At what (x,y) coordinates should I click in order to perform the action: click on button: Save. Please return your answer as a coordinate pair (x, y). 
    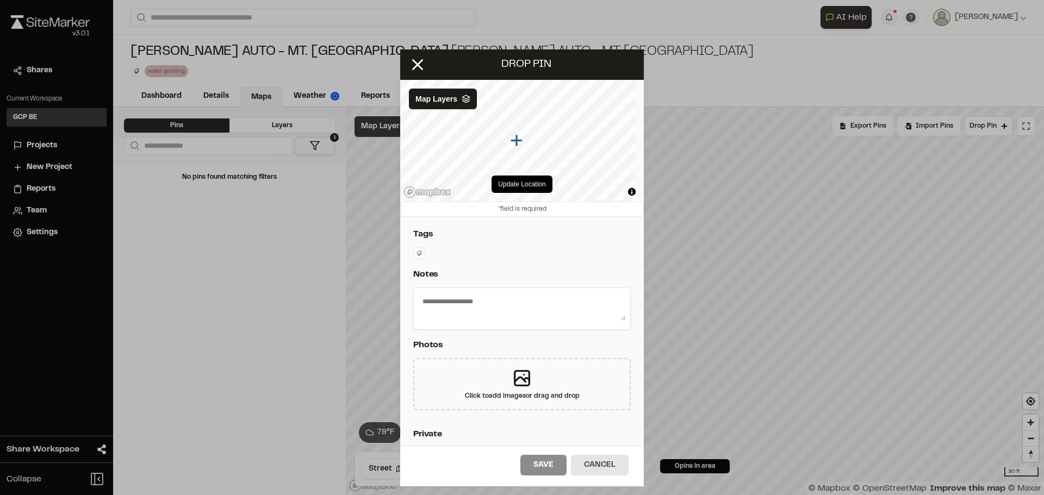
    Looking at the image, I should click on (543, 465).